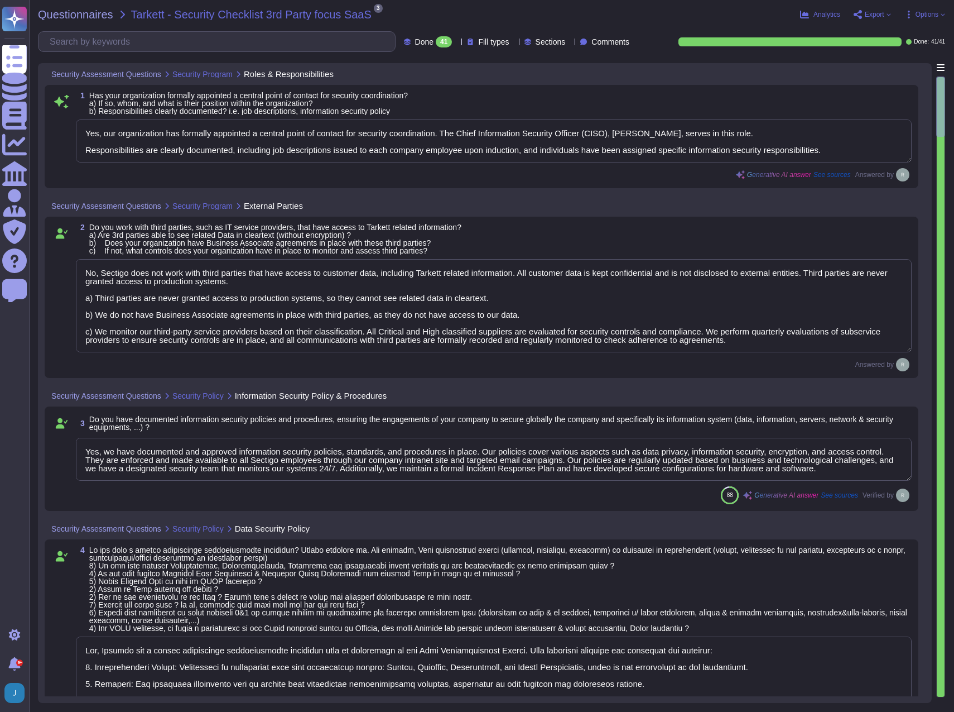 This screenshot has width=954, height=712. Describe the element at coordinates (219, 41) in the screenshot. I see `input: Search by keywords` at that location.